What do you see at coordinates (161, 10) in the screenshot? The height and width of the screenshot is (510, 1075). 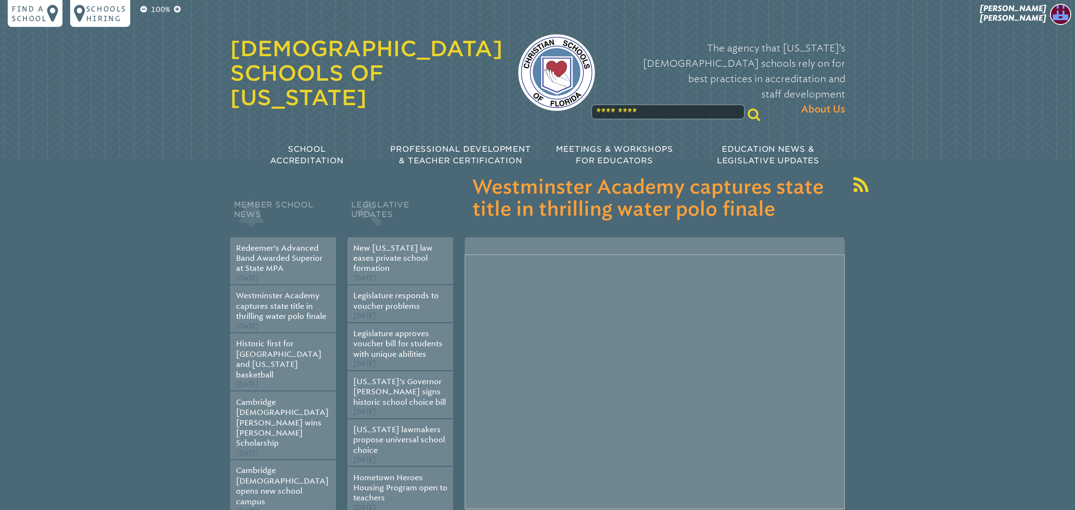 I see `p: 100%` at bounding box center [161, 10].